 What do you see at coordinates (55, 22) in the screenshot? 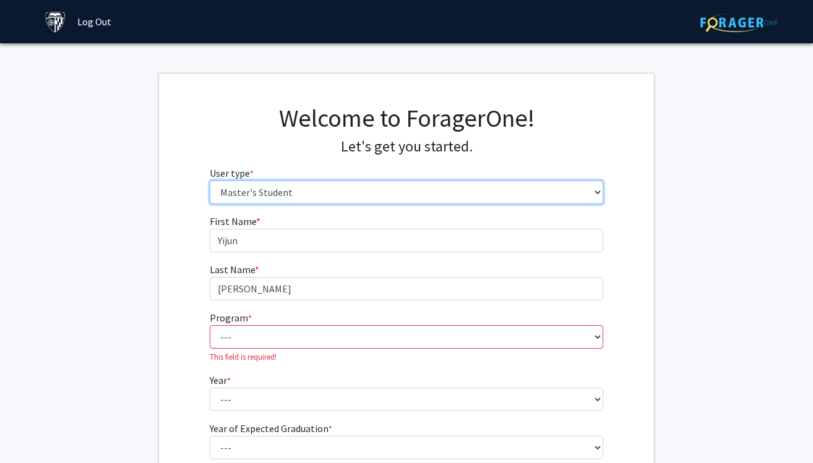
I see `img: Johns Hopkins University Logo` at bounding box center [55, 22].